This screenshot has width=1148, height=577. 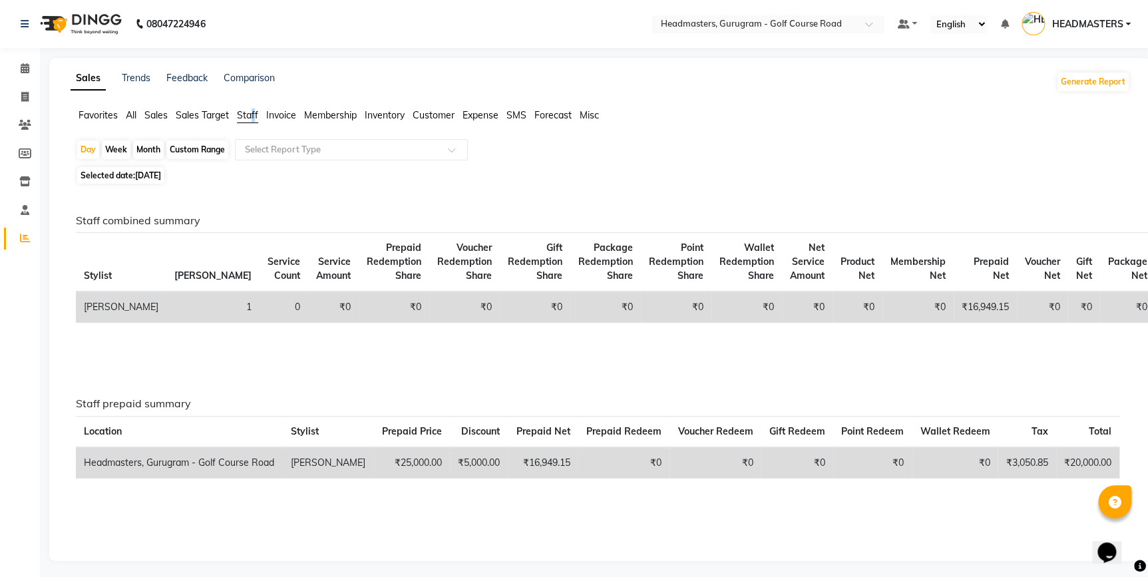 What do you see at coordinates (102, 431) in the screenshot?
I see `span: Location` at bounding box center [102, 431].